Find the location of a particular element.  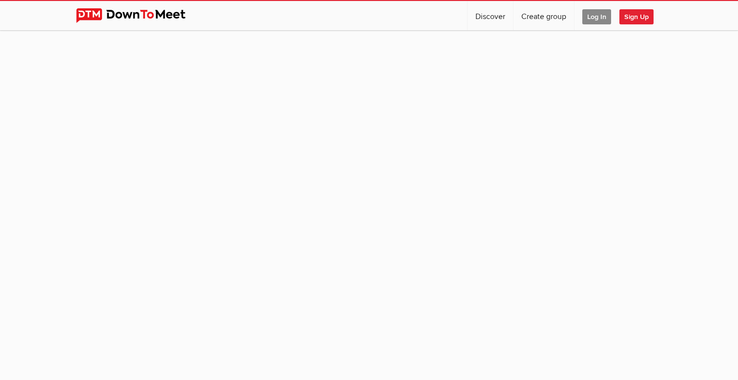

span: Sign Up is located at coordinates (636, 17).